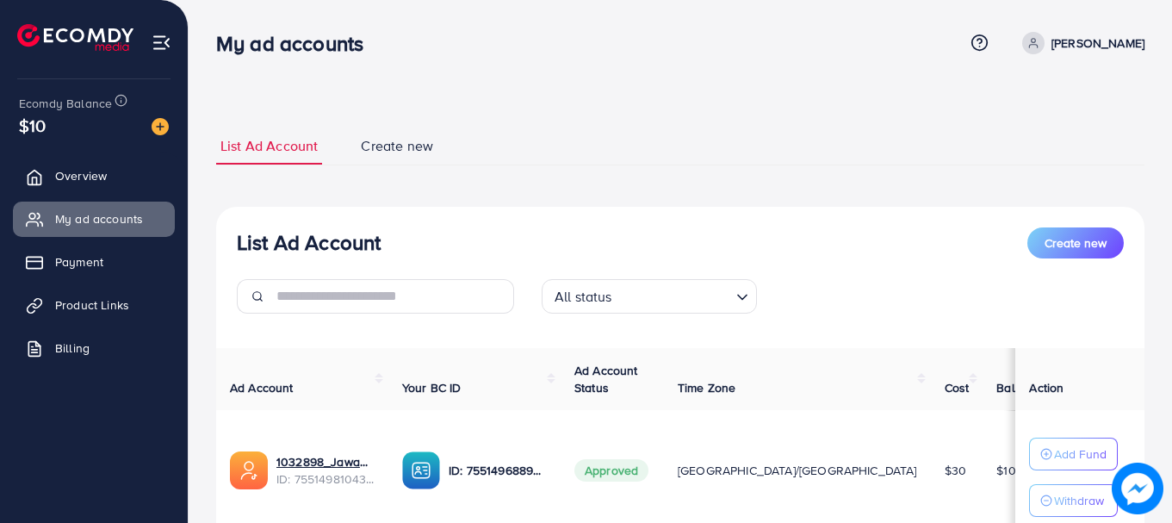 The image size is (1172, 523). What do you see at coordinates (1046, 388) in the screenshot?
I see `span: Action` at bounding box center [1046, 388].